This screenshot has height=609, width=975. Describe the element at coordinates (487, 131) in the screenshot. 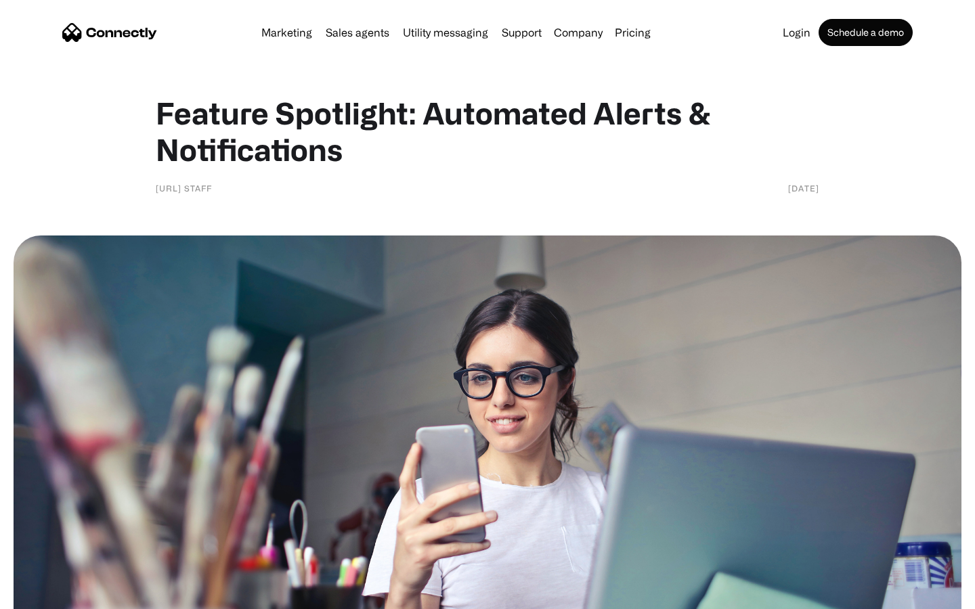

I see `h1: Feature Spotlight: Automated Alerts & Notifications` at that location.